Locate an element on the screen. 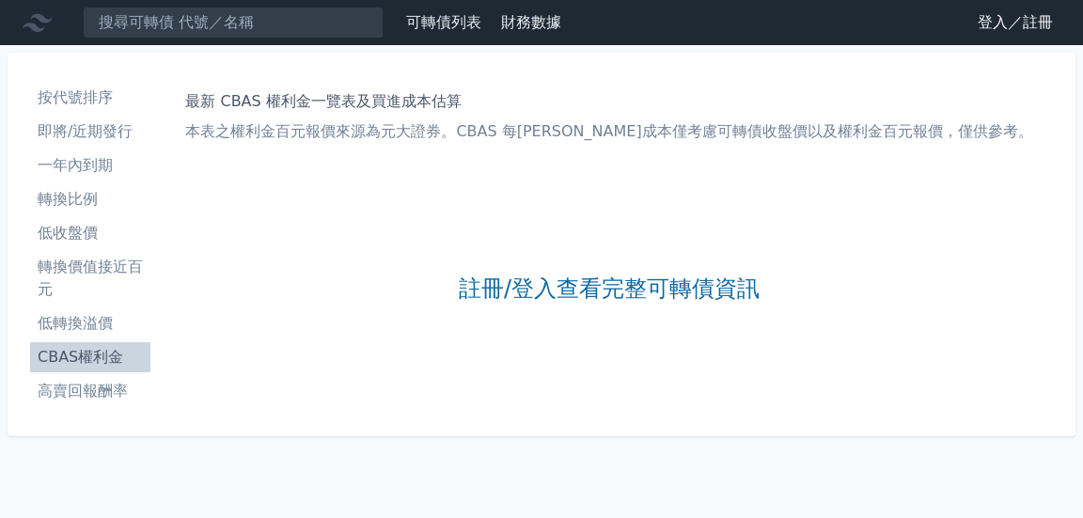 The width and height of the screenshot is (1083, 518). li: 高賣回報酬率 is located at coordinates (90, 391).